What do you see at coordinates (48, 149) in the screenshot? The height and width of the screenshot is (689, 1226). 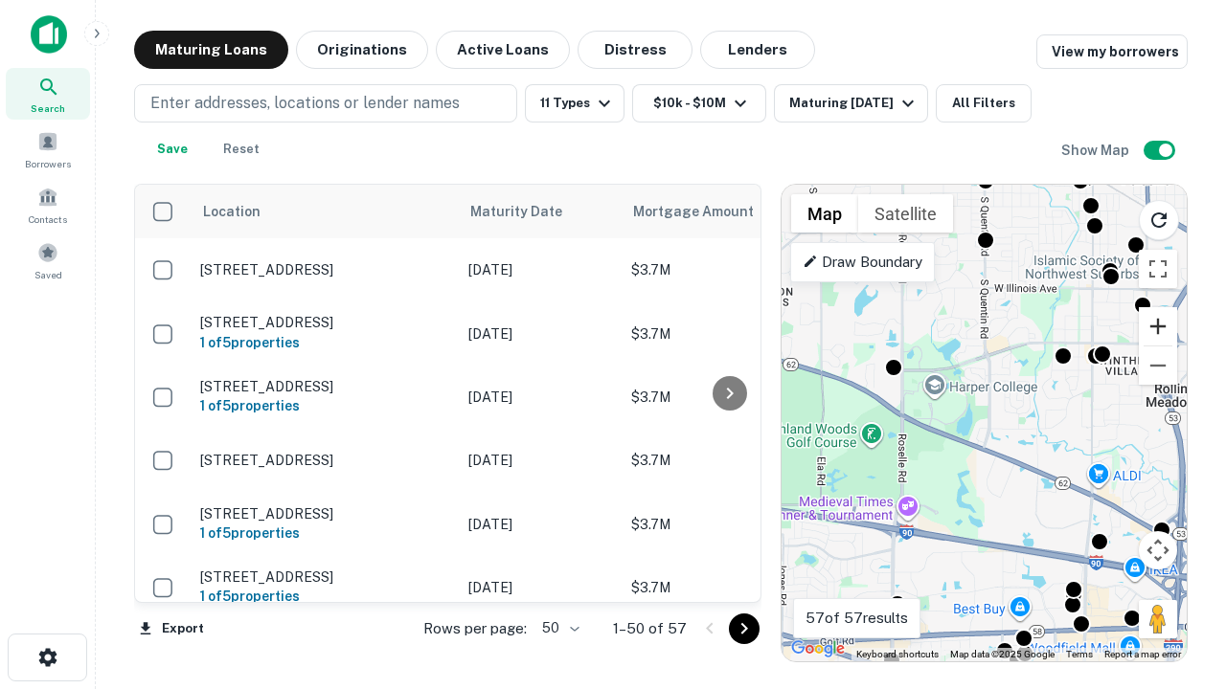 I see `div: Borrowers` at bounding box center [48, 149].